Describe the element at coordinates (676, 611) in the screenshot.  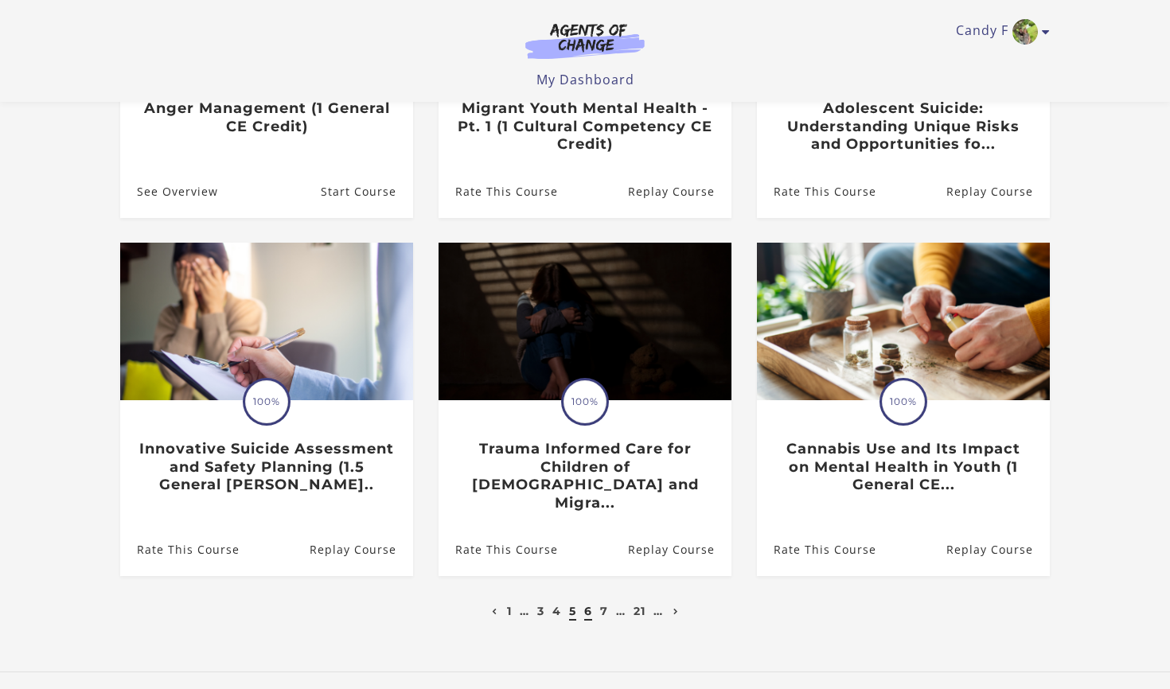
I see `a: Next page` at that location.